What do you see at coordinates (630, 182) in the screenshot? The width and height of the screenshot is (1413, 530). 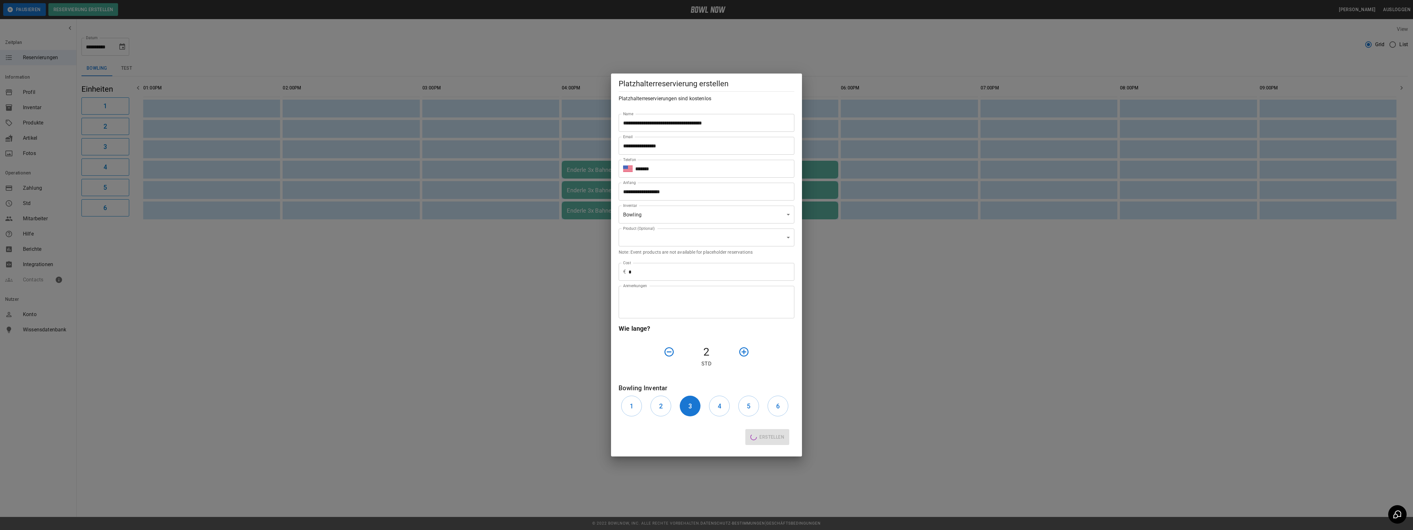 I see `label: Anfang` at bounding box center [630, 182].